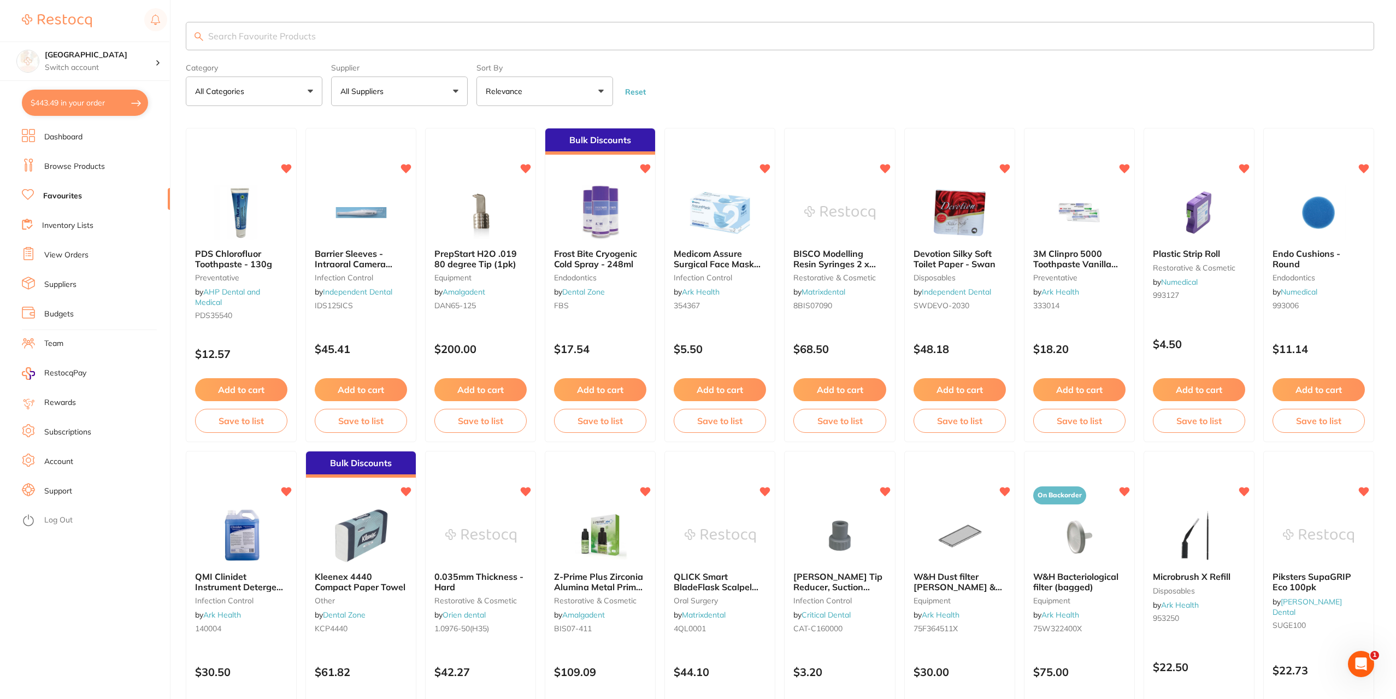  What do you see at coordinates (840, 536) in the screenshot?
I see `img: Cattani Tip Reducer, Suction Adaptor 17mm to 11mm` at bounding box center [840, 536].